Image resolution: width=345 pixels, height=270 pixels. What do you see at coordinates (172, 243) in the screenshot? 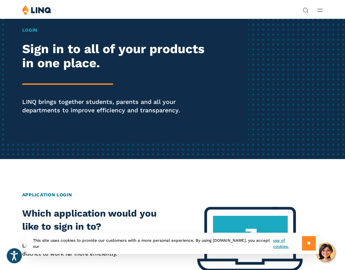
I see `div: This site uses cookies to provide our customers with a more personal experience. By using [DOMAIN...` at bounding box center [172, 243].